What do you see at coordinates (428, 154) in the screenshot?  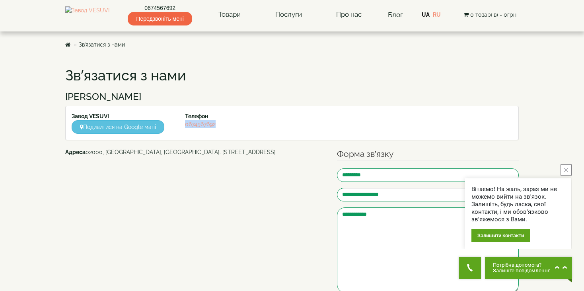 I see `legend: Форма зв’язку` at bounding box center [428, 154].